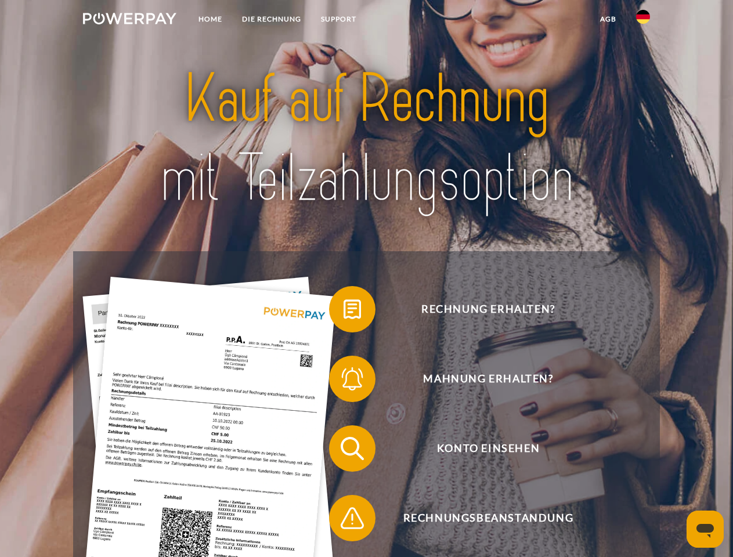 This screenshot has height=557, width=733. I want to click on button: Konto einsehen, so click(480, 449).